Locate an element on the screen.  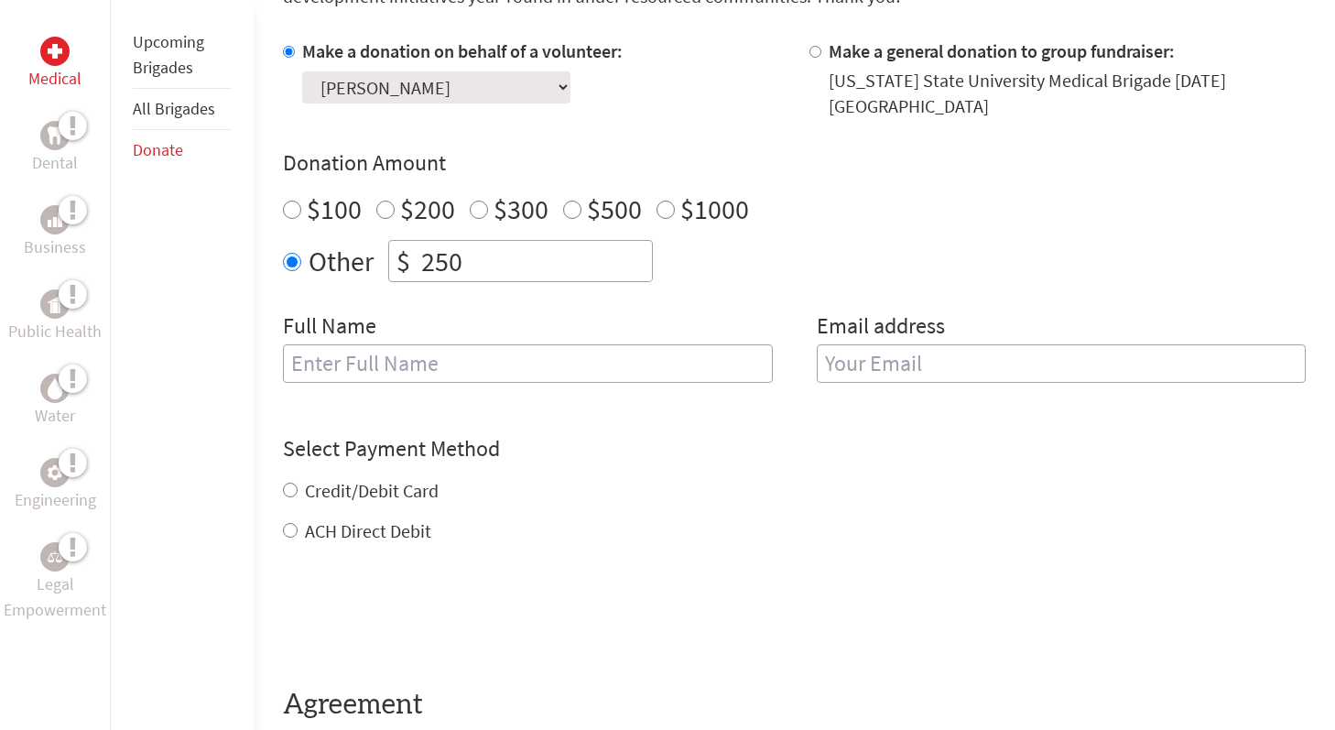
p: Dental is located at coordinates (55, 163).